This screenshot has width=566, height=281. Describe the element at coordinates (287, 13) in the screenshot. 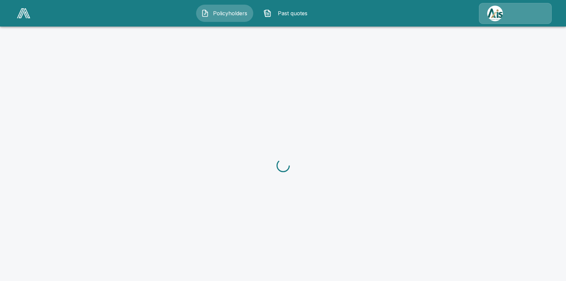

I see `a: Past quotes IconPast quotes` at that location.